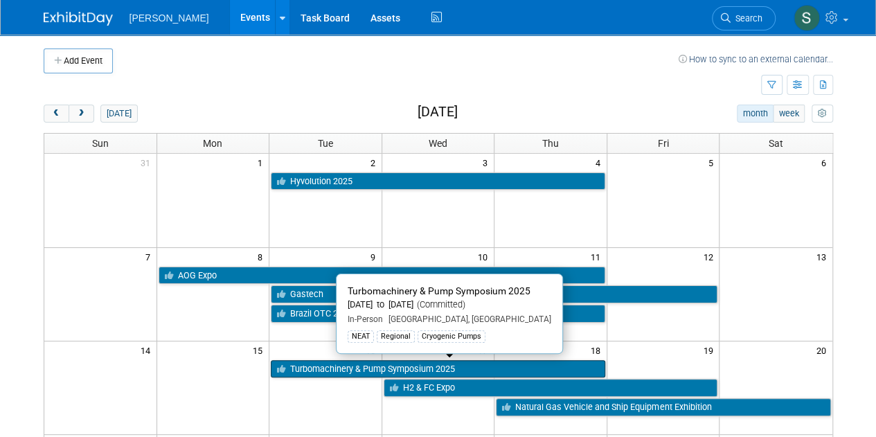 The width and height of the screenshot is (876, 437). Describe the element at coordinates (148, 350) in the screenshot. I see `span: 14` at that location.